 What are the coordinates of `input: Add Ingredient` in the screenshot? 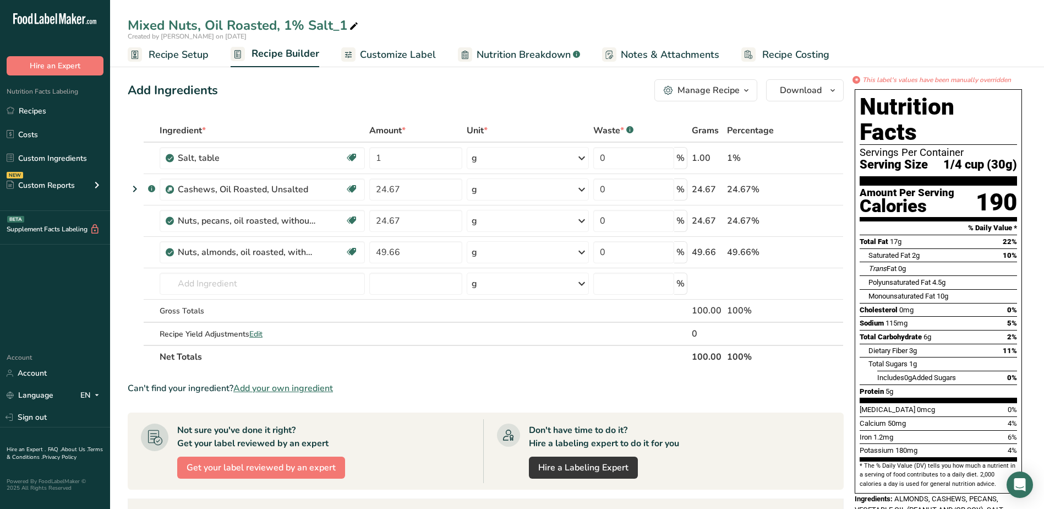 It's located at (262, 283).